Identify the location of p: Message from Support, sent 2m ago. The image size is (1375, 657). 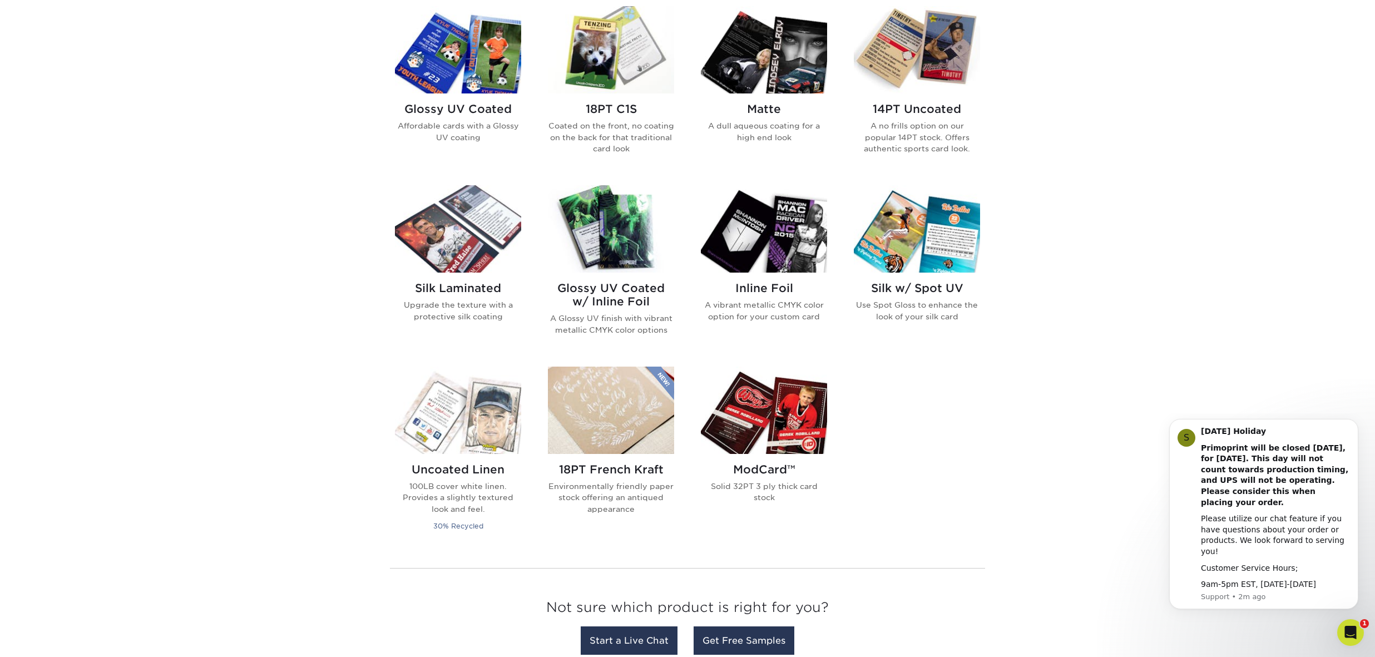
(123, 184).